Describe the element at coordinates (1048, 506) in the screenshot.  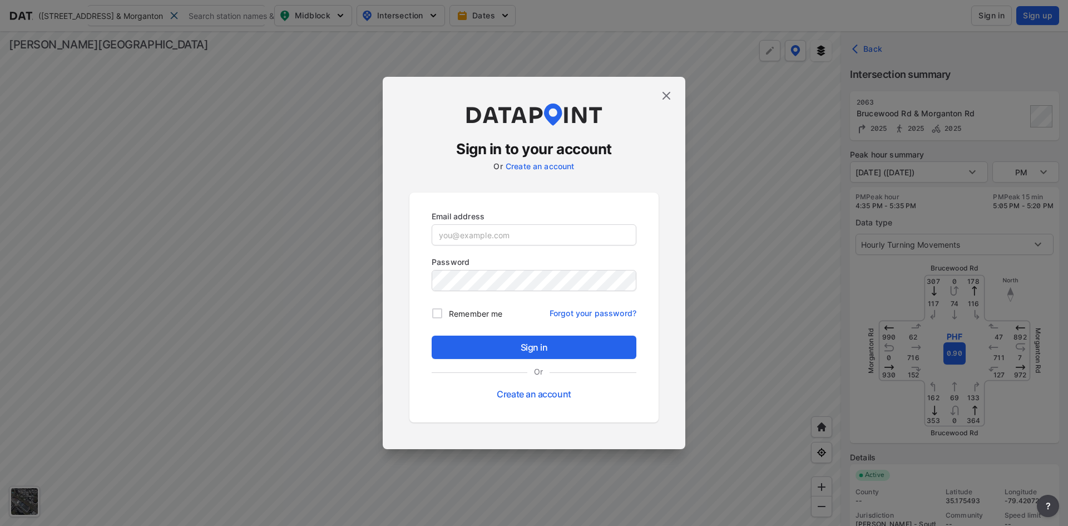
I see `button: more` at that location.